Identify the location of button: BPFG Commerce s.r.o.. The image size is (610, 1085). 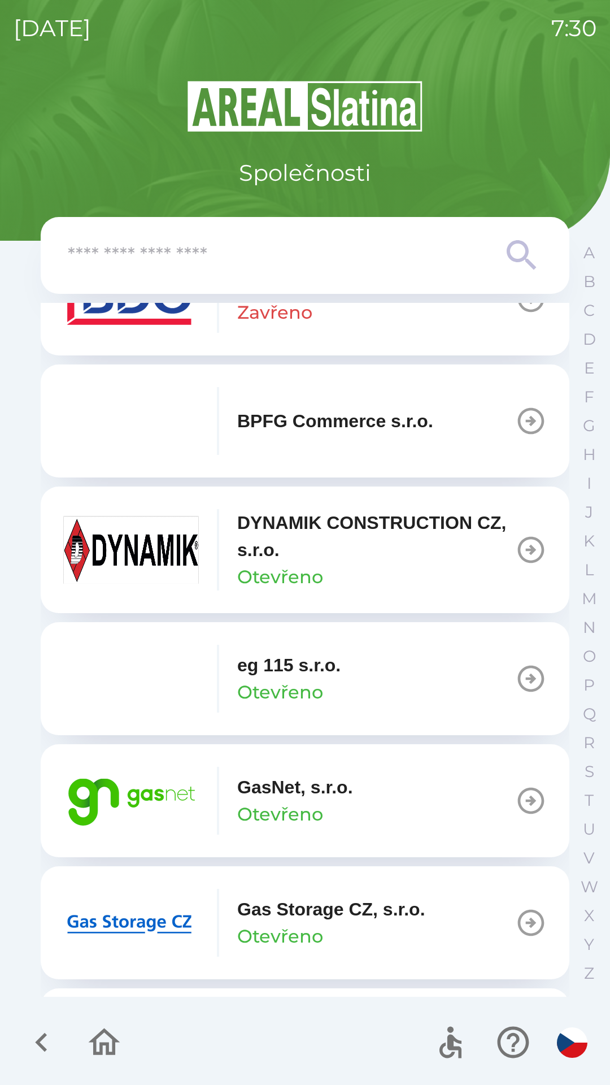
(305, 421).